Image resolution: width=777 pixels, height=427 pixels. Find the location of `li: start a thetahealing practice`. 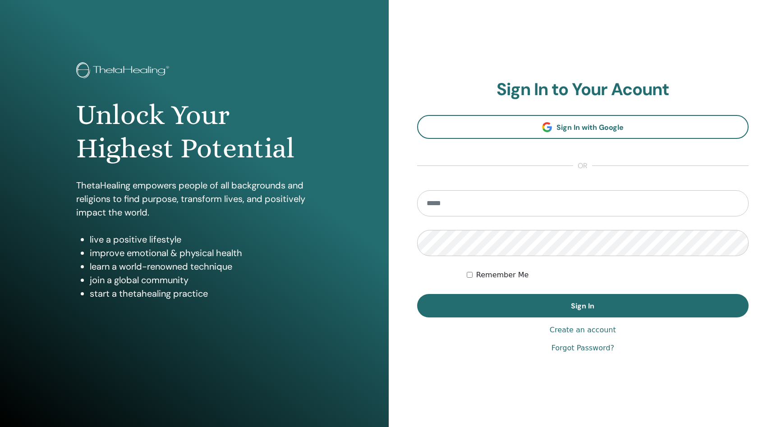

li: start a thetahealing practice is located at coordinates (201, 293).